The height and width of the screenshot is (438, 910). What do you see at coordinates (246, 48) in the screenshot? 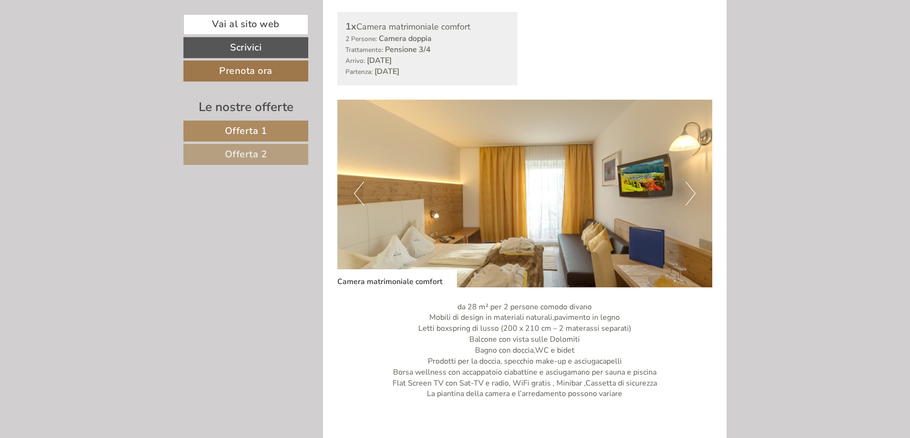
I see `a: Scrivici` at bounding box center [246, 48].